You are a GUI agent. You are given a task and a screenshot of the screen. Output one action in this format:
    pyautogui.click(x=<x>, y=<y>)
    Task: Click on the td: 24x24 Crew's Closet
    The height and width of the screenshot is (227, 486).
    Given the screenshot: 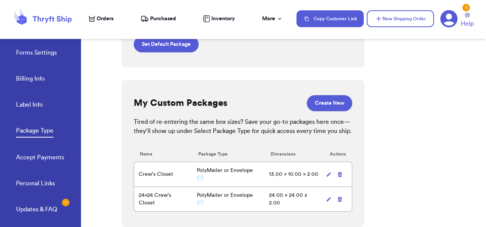 What is the action you would take?
    pyautogui.click(x=163, y=199)
    